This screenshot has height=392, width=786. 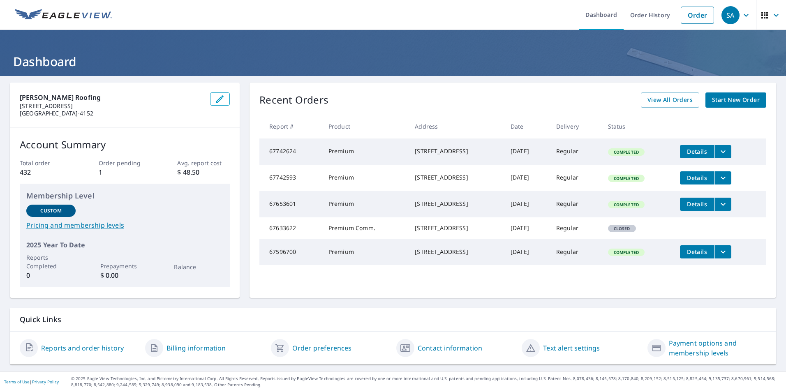 I want to click on button: detailsBtn-67742593, so click(x=697, y=178).